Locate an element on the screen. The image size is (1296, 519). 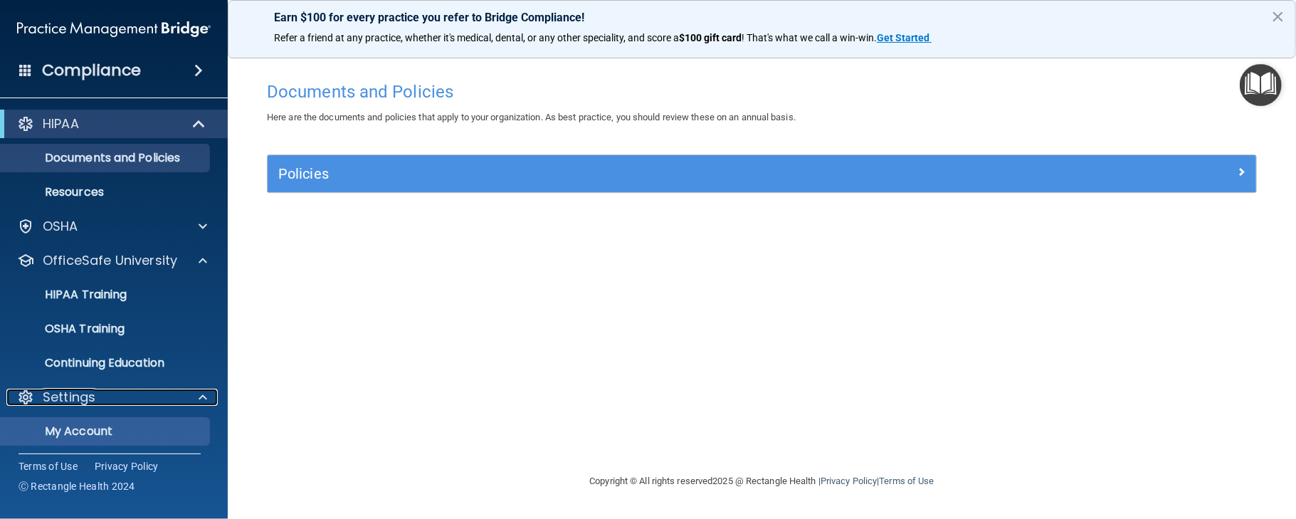
a: Settings is located at coordinates (112, 397).